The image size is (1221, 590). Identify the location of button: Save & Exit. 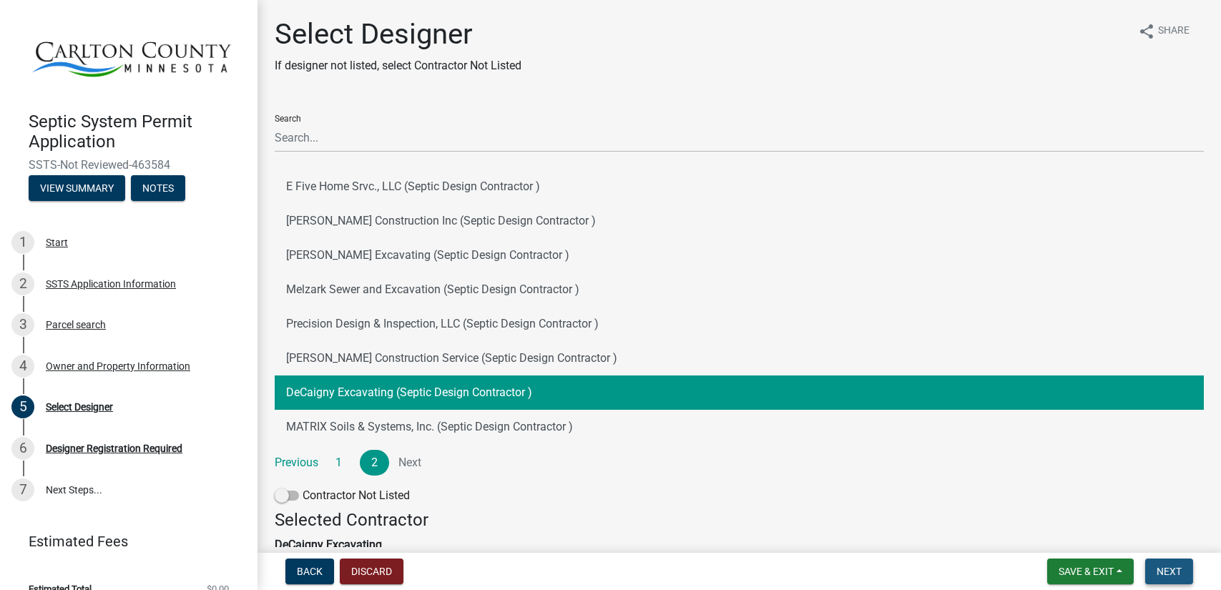
(1090, 572).